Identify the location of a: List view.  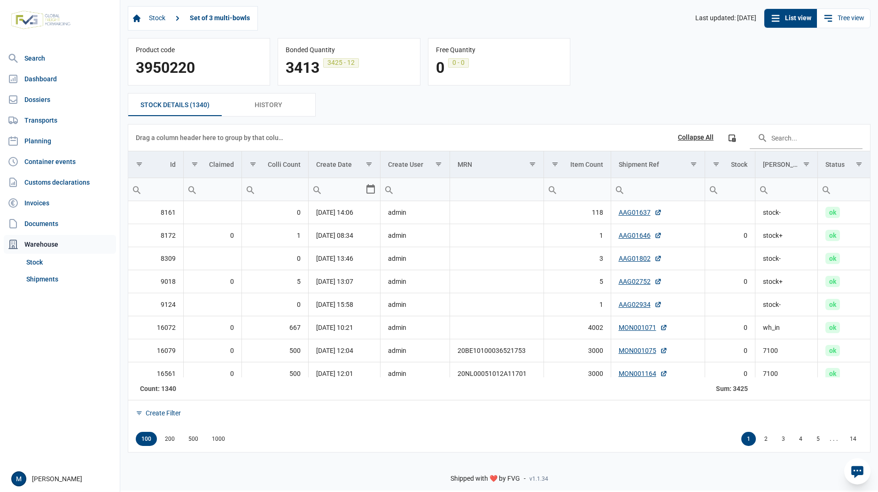
(791, 18).